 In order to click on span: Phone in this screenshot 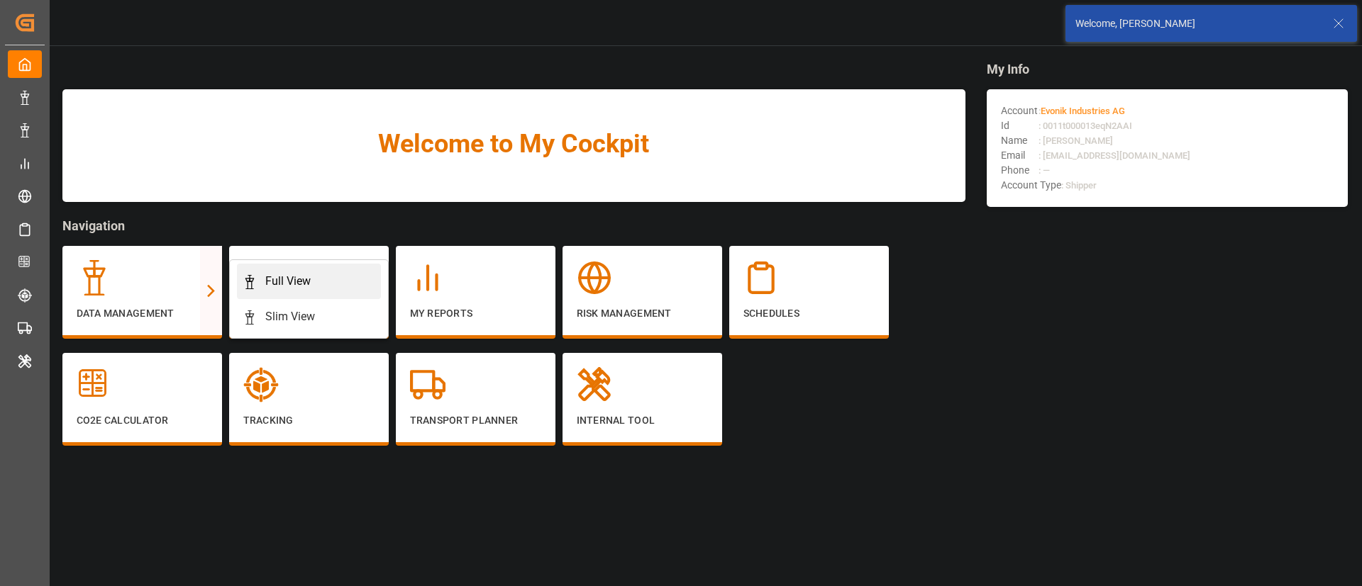, I will do `click(1019, 170)`.